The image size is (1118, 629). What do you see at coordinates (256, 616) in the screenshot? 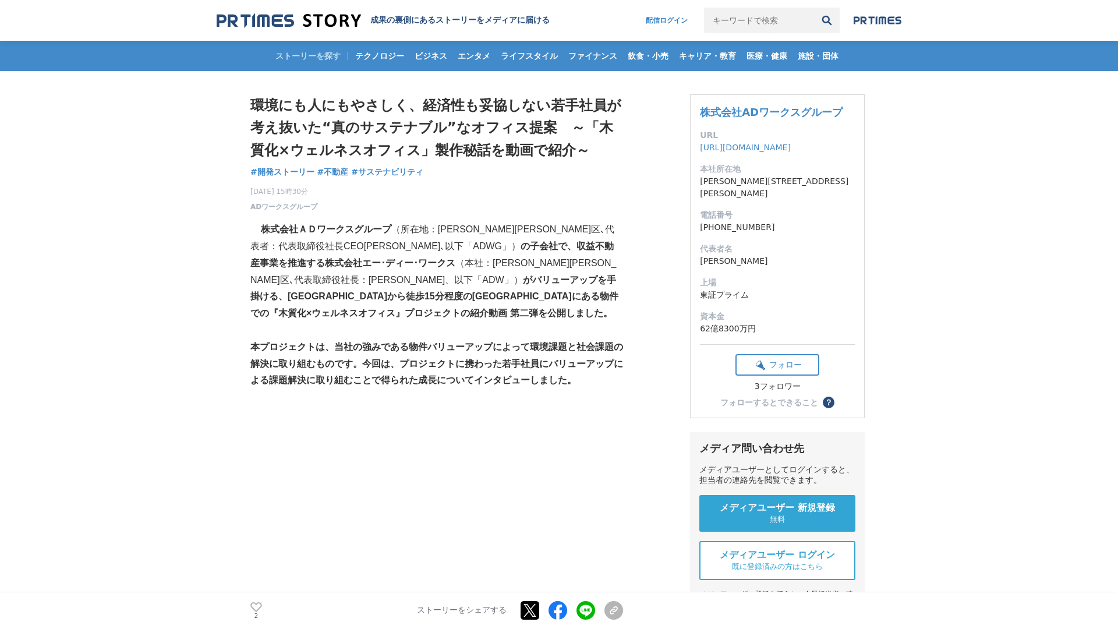
I see `p: 2` at bounding box center [256, 616].